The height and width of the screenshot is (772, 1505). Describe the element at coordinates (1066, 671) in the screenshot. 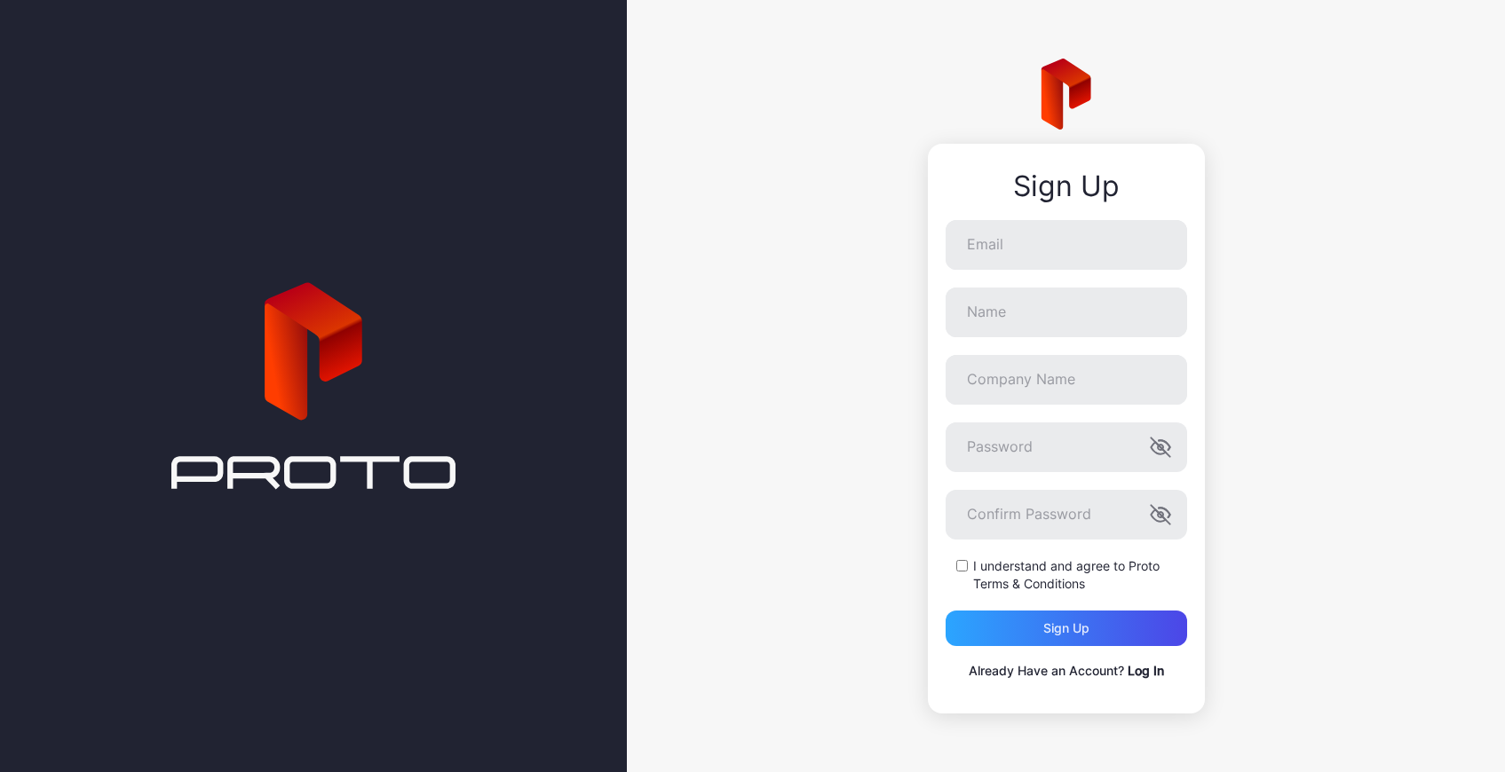

I see `p: Already Have an Account?` at that location.